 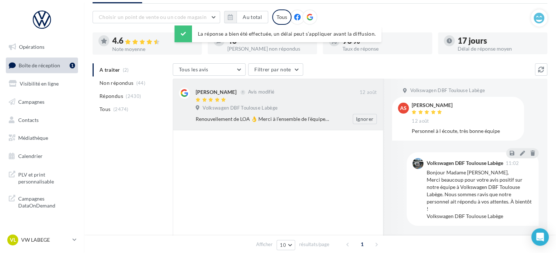 What do you see at coordinates (281, 17) in the screenshot?
I see `div: Tous` at bounding box center [281, 17].